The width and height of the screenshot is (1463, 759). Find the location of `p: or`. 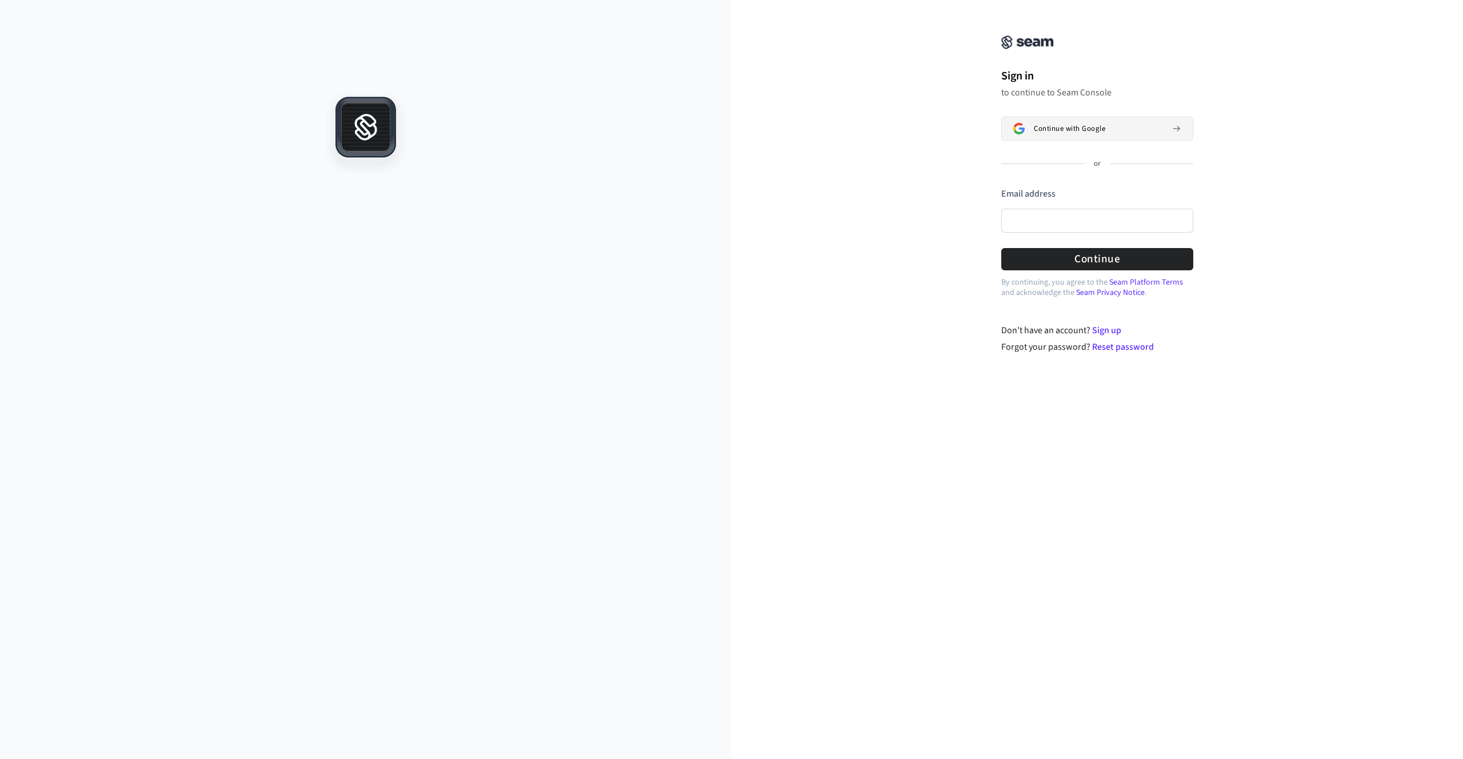

p: or is located at coordinates (1097, 164).